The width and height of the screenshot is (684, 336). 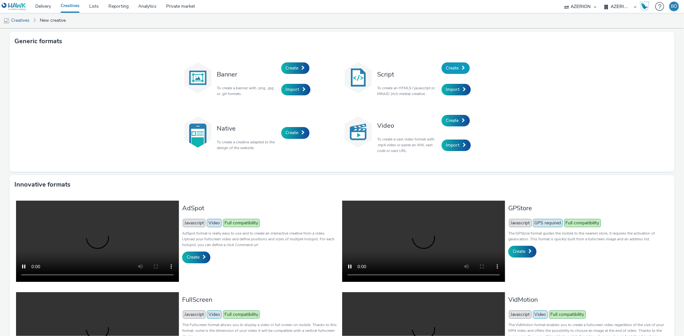 I want to click on h3: Generic formats, so click(x=38, y=41).